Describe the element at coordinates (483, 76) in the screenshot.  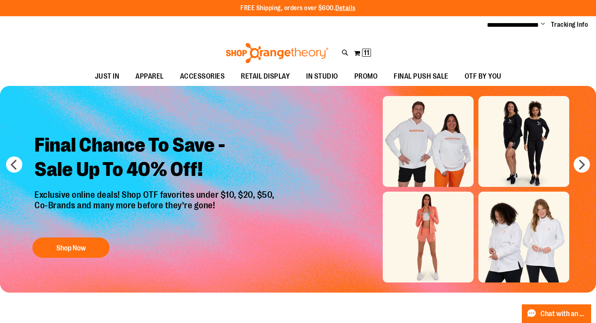
I see `span: OTF BY YOU` at that location.